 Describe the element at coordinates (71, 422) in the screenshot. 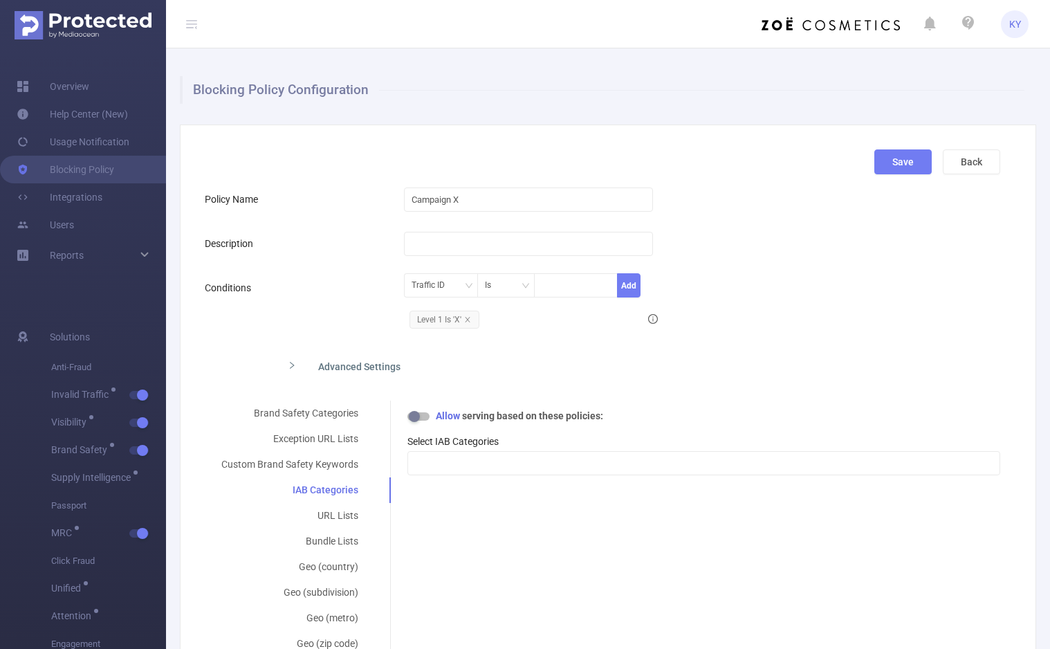

I see `span: Visibility` at that location.